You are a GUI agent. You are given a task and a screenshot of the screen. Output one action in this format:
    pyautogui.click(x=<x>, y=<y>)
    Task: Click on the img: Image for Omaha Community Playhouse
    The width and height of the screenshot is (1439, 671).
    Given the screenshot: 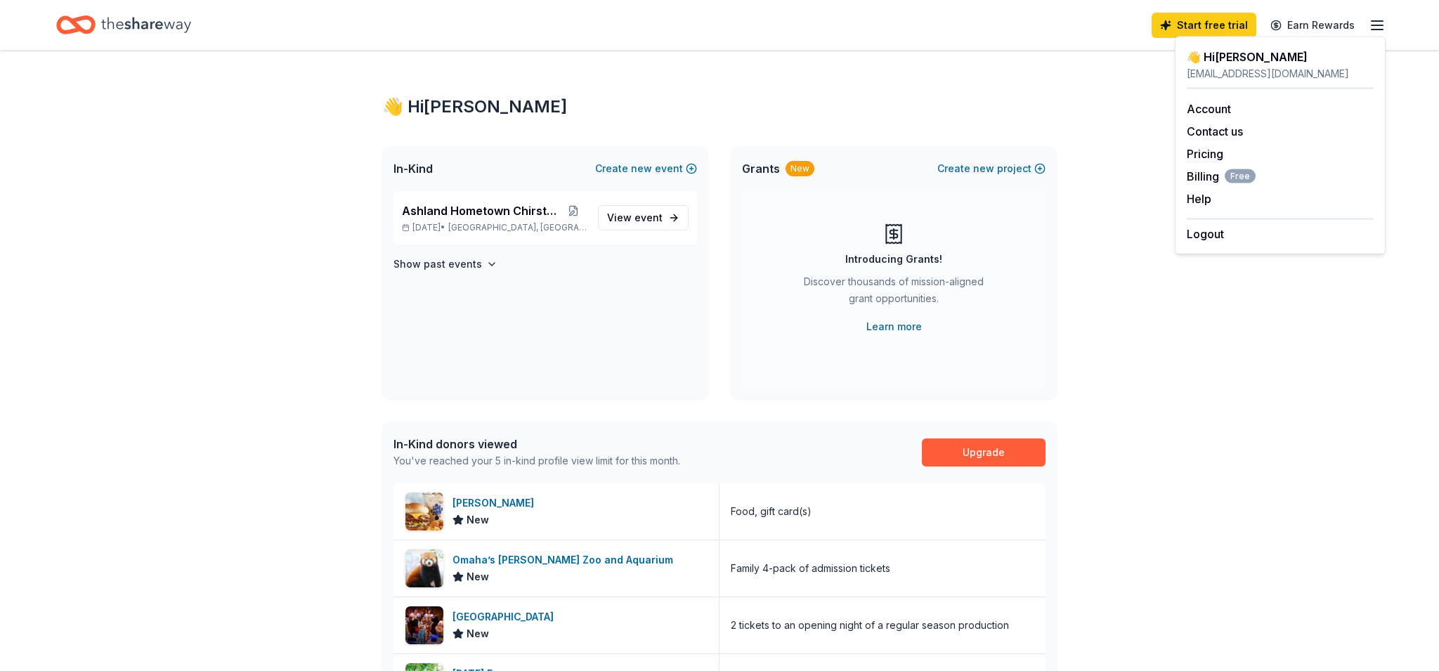 What is the action you would take?
    pyautogui.click(x=424, y=625)
    